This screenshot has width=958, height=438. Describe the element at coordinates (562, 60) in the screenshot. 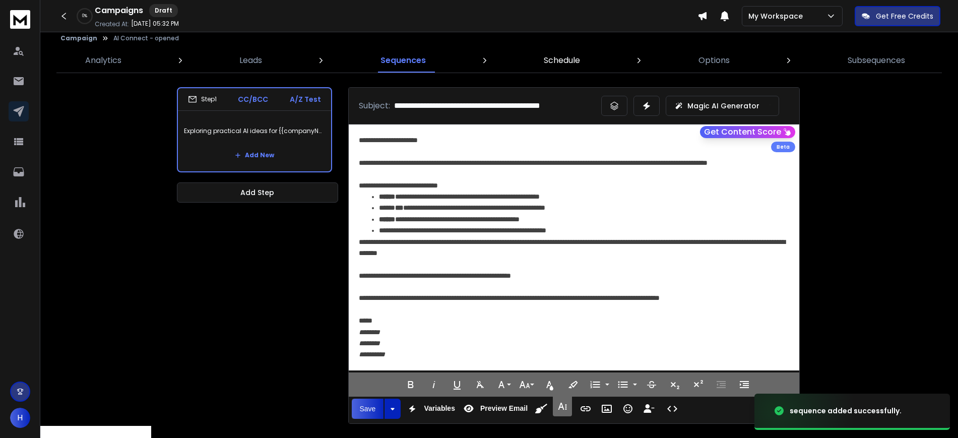

I see `p: Schedule` at that location.